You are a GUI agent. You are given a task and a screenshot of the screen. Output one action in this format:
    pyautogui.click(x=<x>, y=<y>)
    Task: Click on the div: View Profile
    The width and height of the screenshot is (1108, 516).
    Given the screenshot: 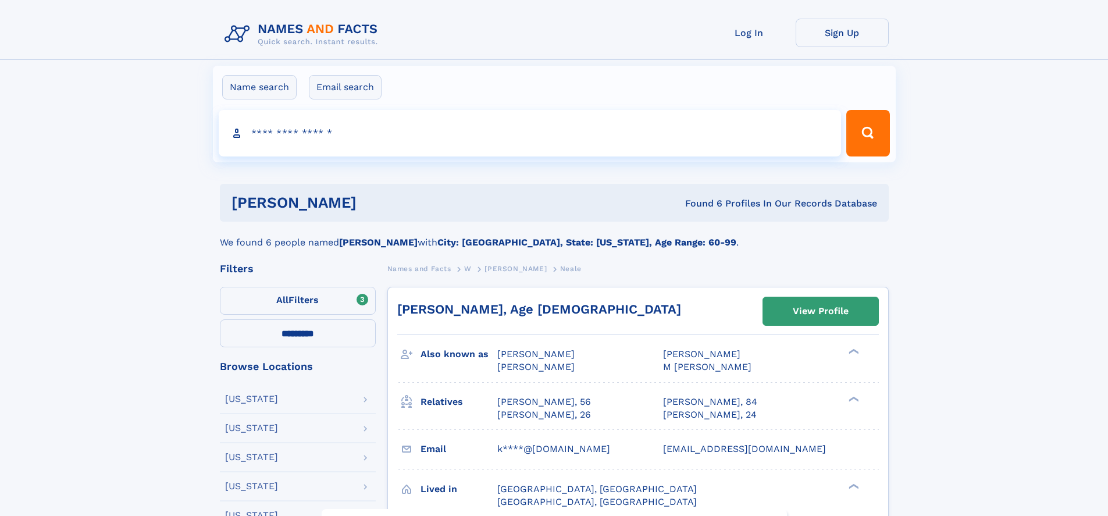 What is the action you would take?
    pyautogui.click(x=820, y=311)
    